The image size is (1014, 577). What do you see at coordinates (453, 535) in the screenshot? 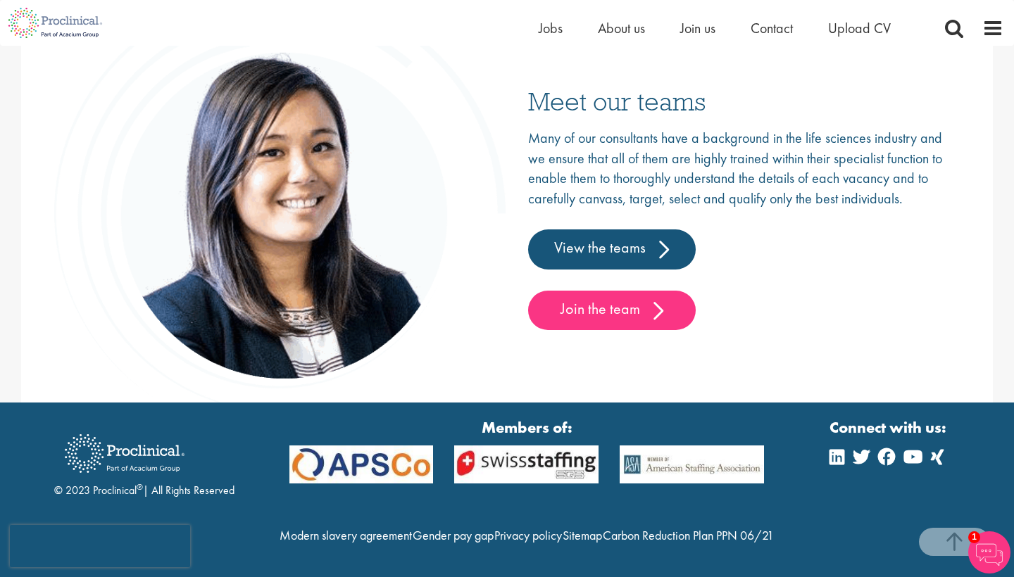
I see `a: Gender pay gap` at bounding box center [453, 535].